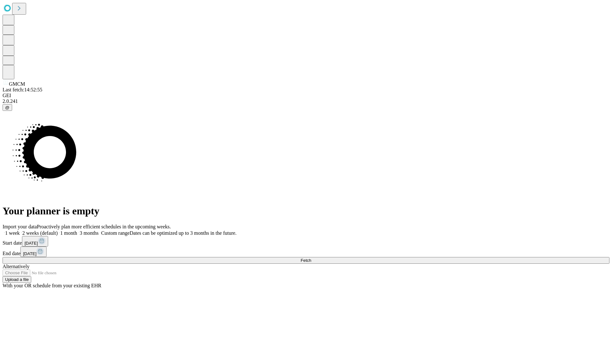 This screenshot has width=612, height=344. What do you see at coordinates (89, 233) in the screenshot?
I see `span: 3 months` at bounding box center [89, 233].